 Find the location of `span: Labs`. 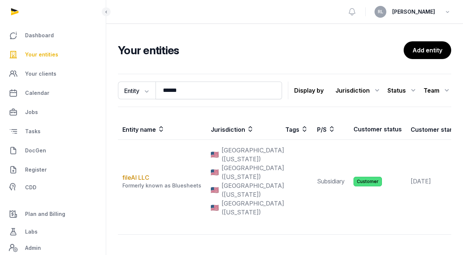

span: Labs is located at coordinates (31, 231).